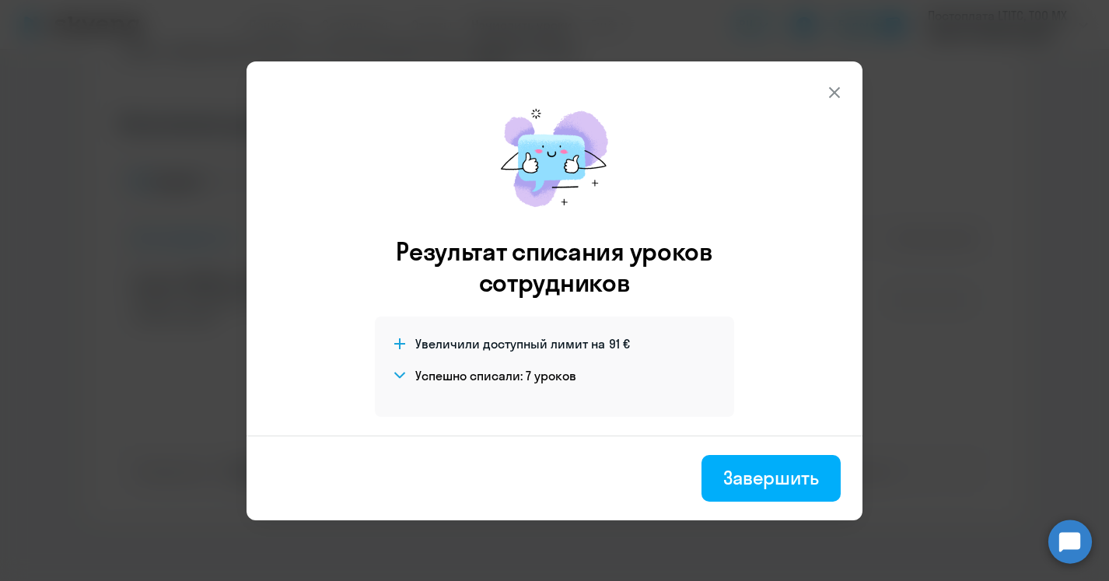 This screenshot has height=581, width=1109. What do you see at coordinates (554, 158) in the screenshot?
I see `img: mirage-message.png` at bounding box center [554, 158].